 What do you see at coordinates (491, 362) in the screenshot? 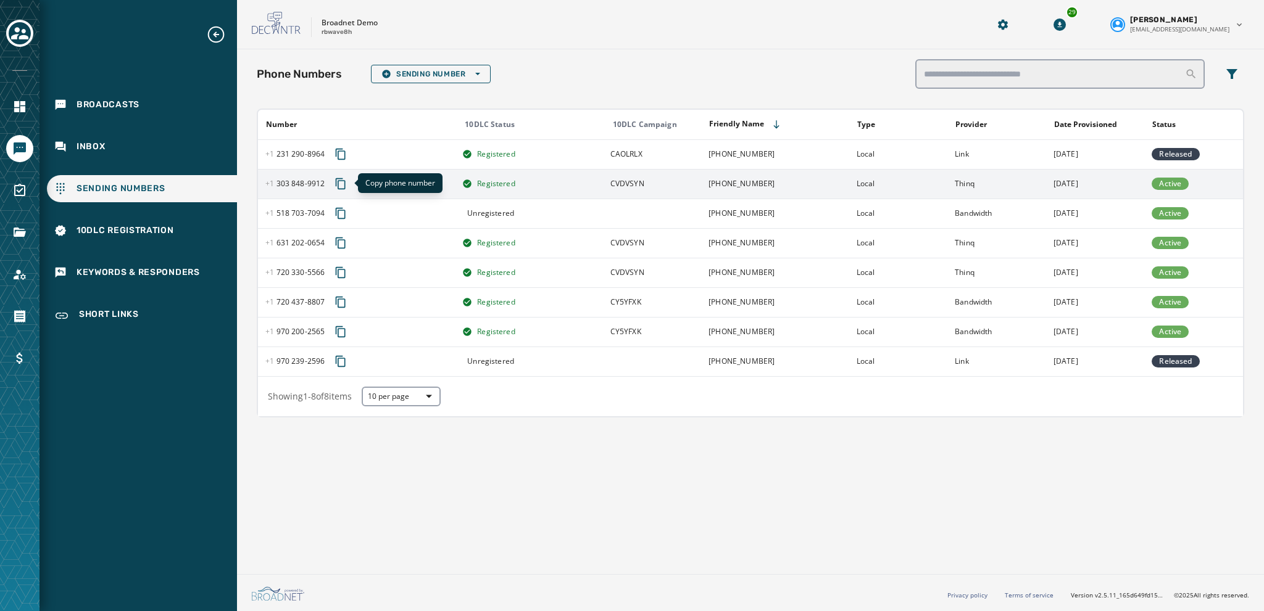
I see `span: Unregistered` at bounding box center [491, 362].